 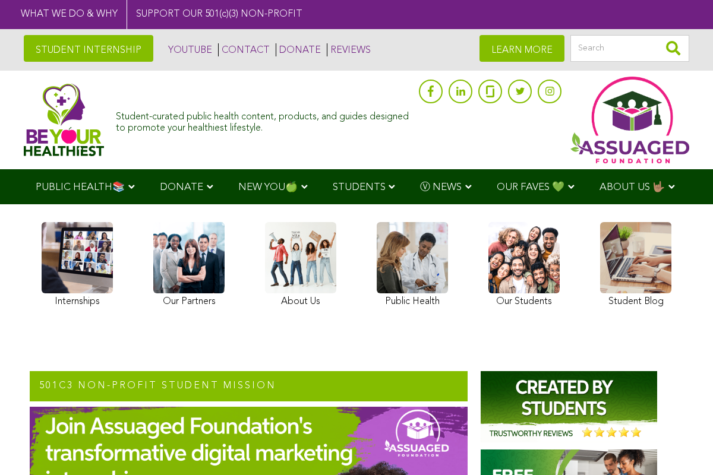 I want to click on input: Search, so click(x=630, y=48).